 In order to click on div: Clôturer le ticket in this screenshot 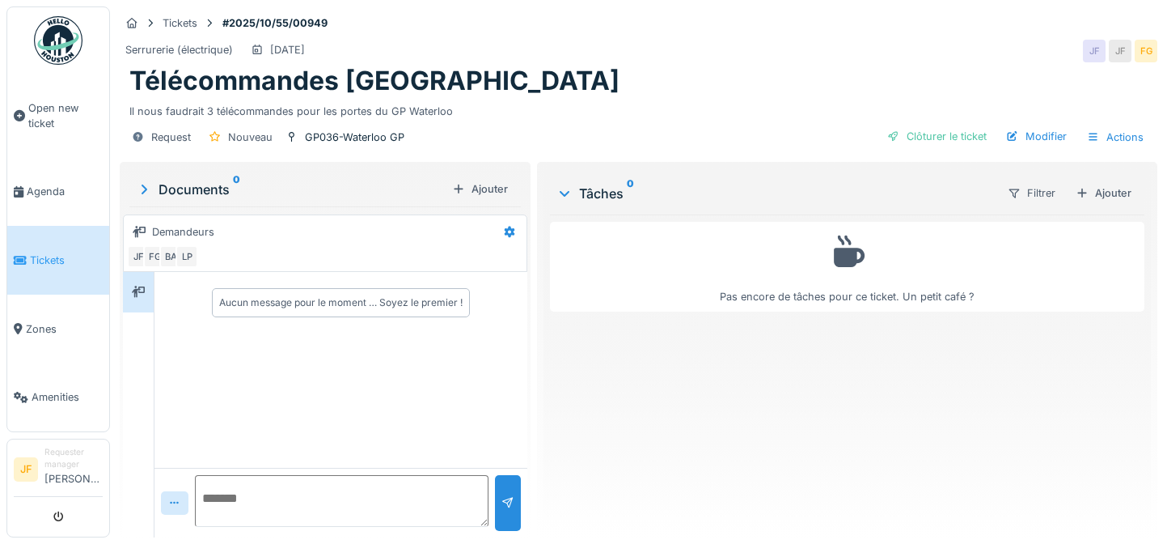, I will do `click(937, 136)`.